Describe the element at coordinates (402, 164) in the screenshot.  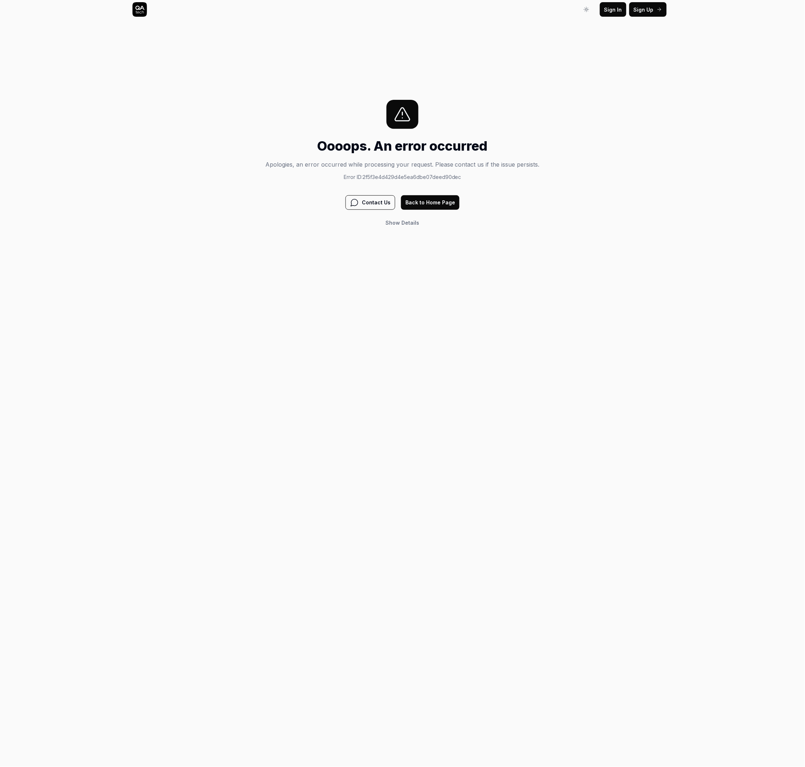
I see `p: Apologies, an error occurred while processing your request. Please contact us if the issue persists.` at that location.